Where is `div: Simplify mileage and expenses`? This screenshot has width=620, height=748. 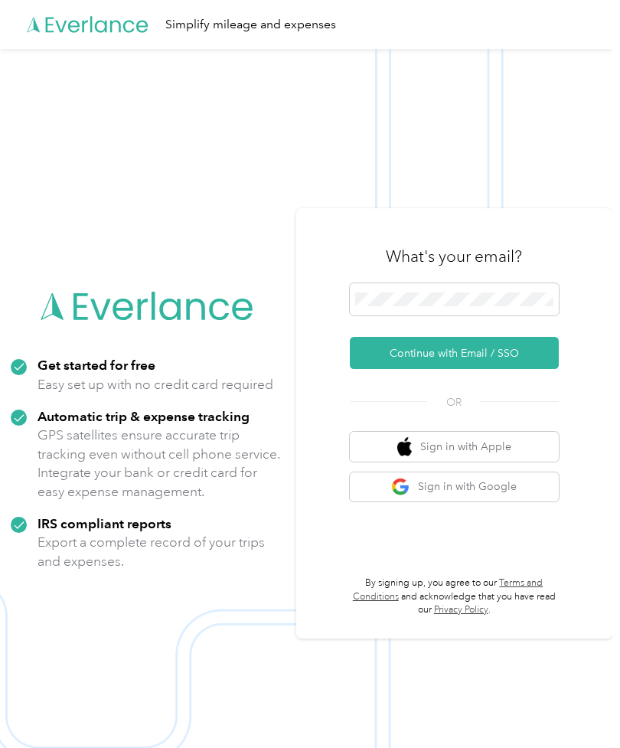 div: Simplify mileage and expenses is located at coordinates (250, 24).